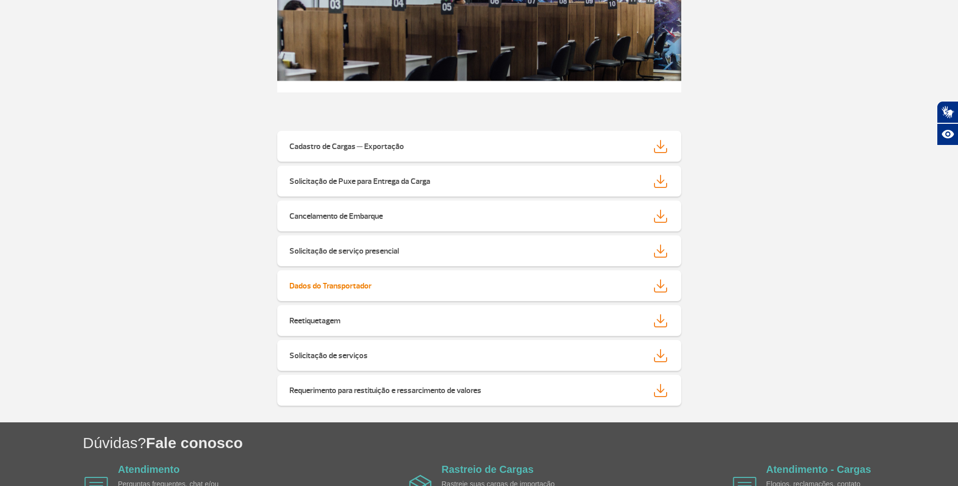 The width and height of the screenshot is (958, 486). What do you see at coordinates (479, 355) in the screenshot?
I see `a: Solicitação de serviços` at bounding box center [479, 355].